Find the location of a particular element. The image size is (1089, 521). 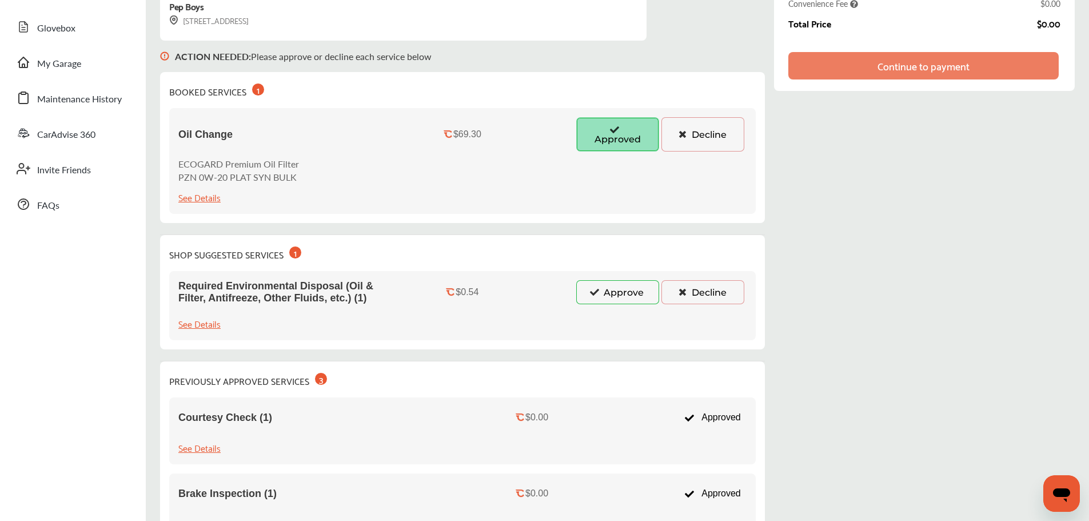

div: PREVIOUSLY APPROVED SERVICES is located at coordinates (248, 379).